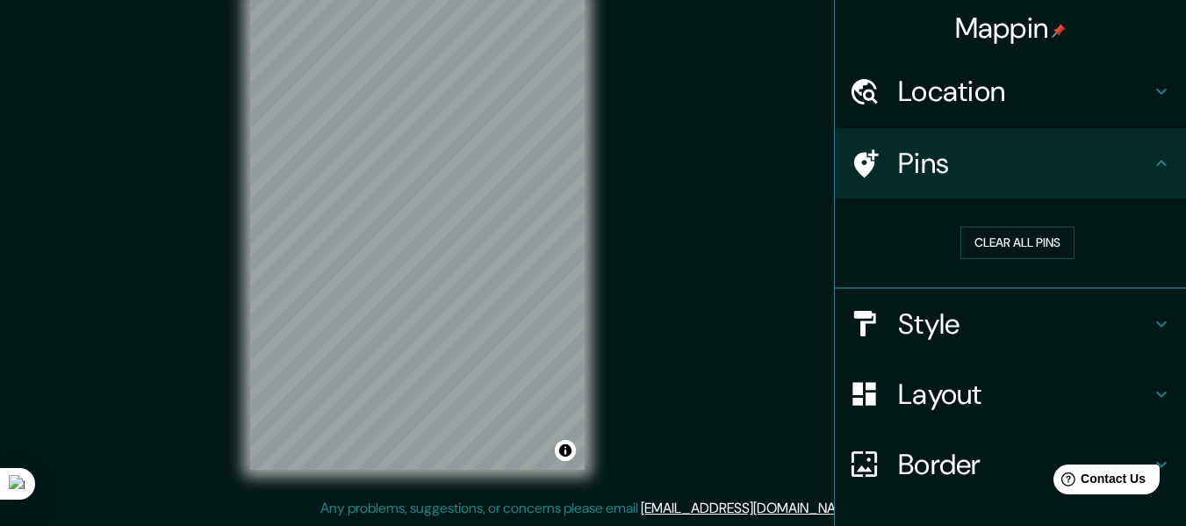 The image size is (1186, 526). Describe the element at coordinates (1010, 91) in the screenshot. I see `div: Location` at that location.